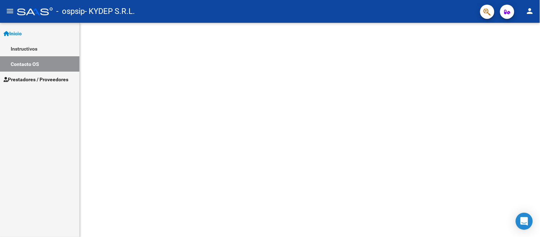  Describe the element at coordinates (70, 11) in the screenshot. I see `span: - ospsip` at that location.